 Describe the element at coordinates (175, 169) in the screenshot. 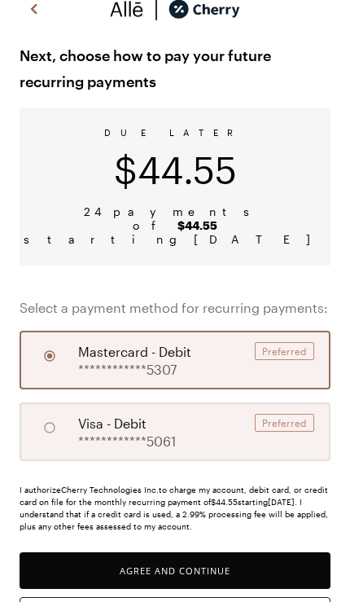

I see `span: $44.55` at that location.